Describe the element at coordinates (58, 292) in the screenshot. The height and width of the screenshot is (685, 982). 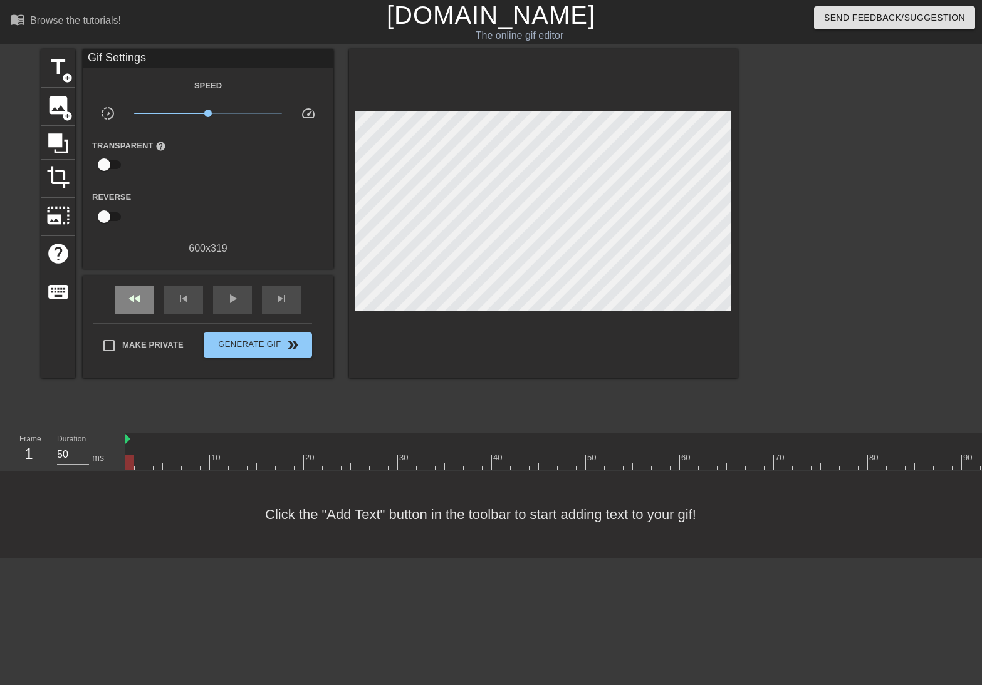
I see `span: keyboard` at that location.